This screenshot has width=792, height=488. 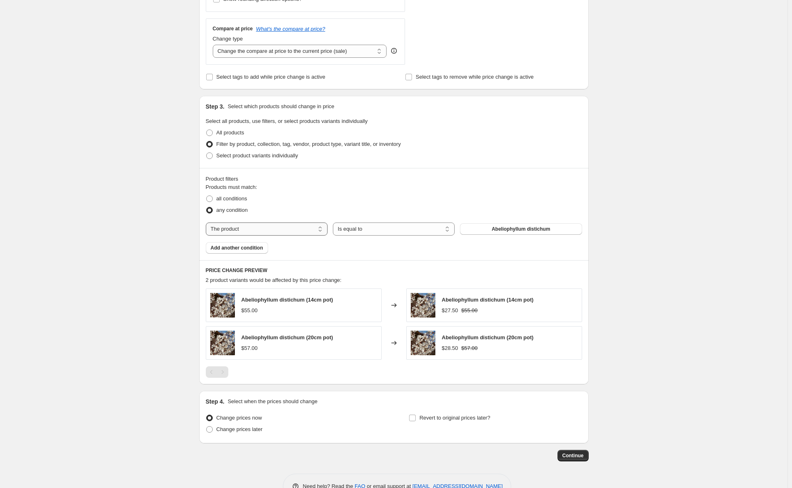 I want to click on h2: Step 3., so click(x=215, y=107).